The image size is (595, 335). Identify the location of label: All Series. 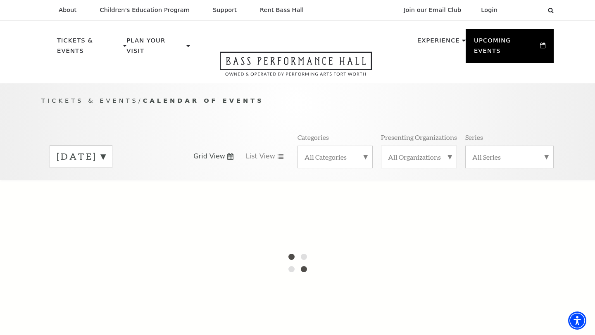
(509, 157).